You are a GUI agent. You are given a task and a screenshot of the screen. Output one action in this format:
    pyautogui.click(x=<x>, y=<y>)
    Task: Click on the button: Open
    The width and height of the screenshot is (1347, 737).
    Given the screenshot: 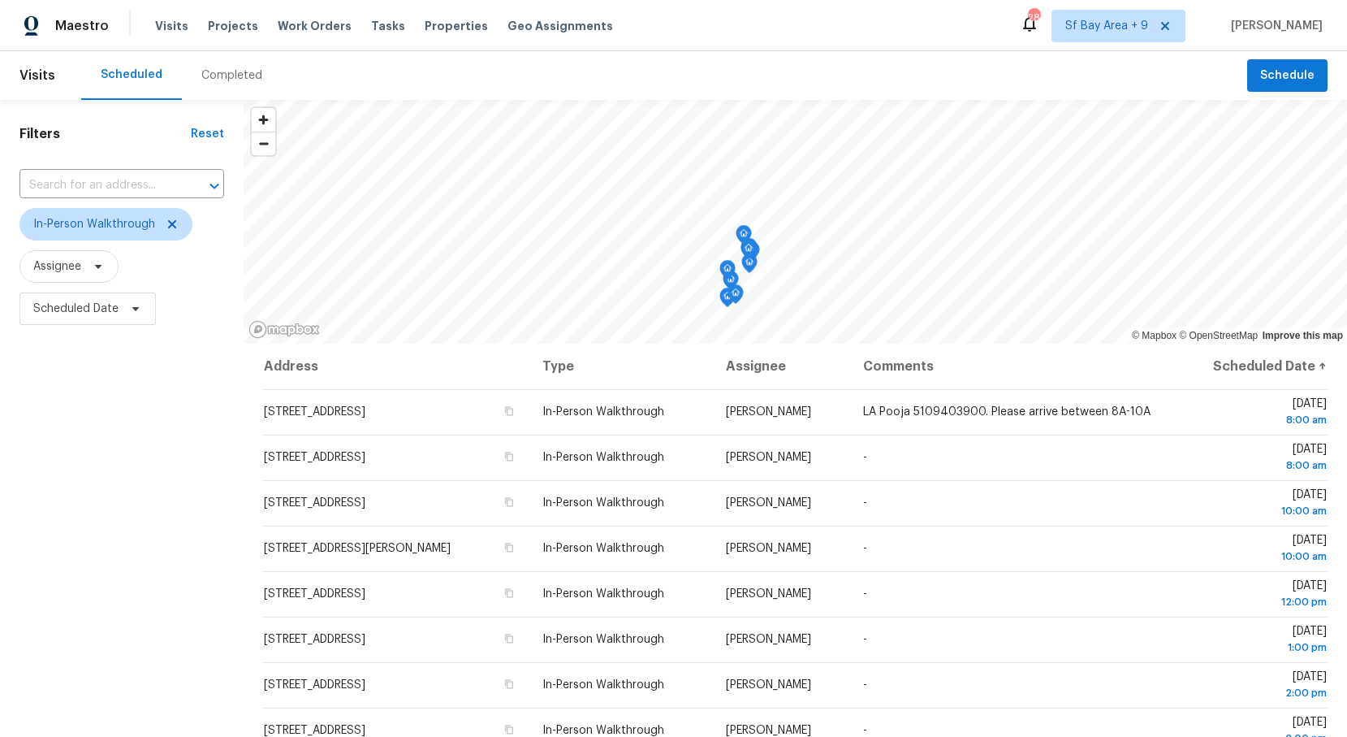 What is the action you would take?
    pyautogui.click(x=214, y=186)
    